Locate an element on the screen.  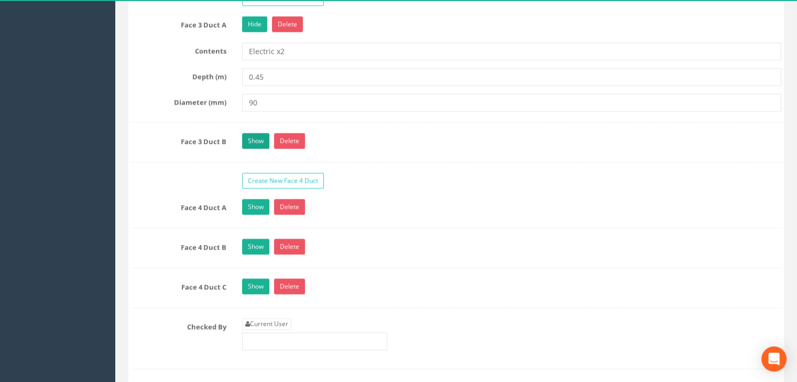
a: Create New Face 4 Duct is located at coordinates (283, 181).